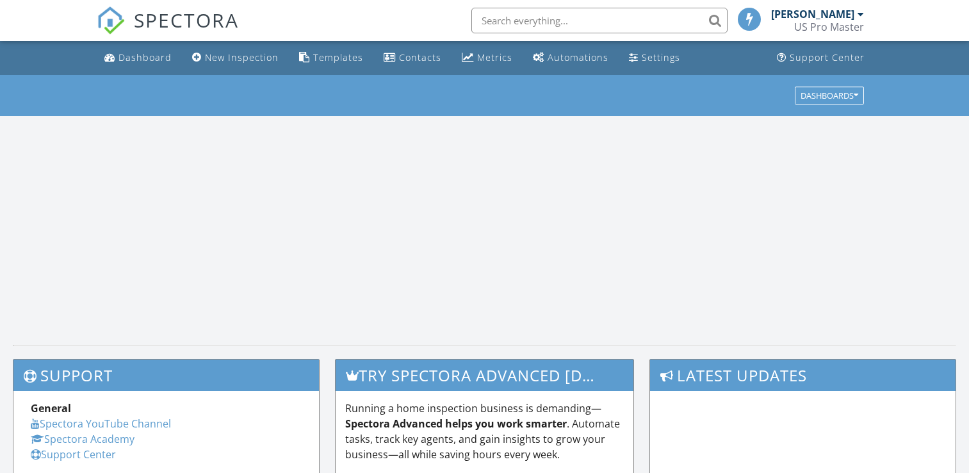 The image size is (969, 473). I want to click on input: Search everything..., so click(600, 20).